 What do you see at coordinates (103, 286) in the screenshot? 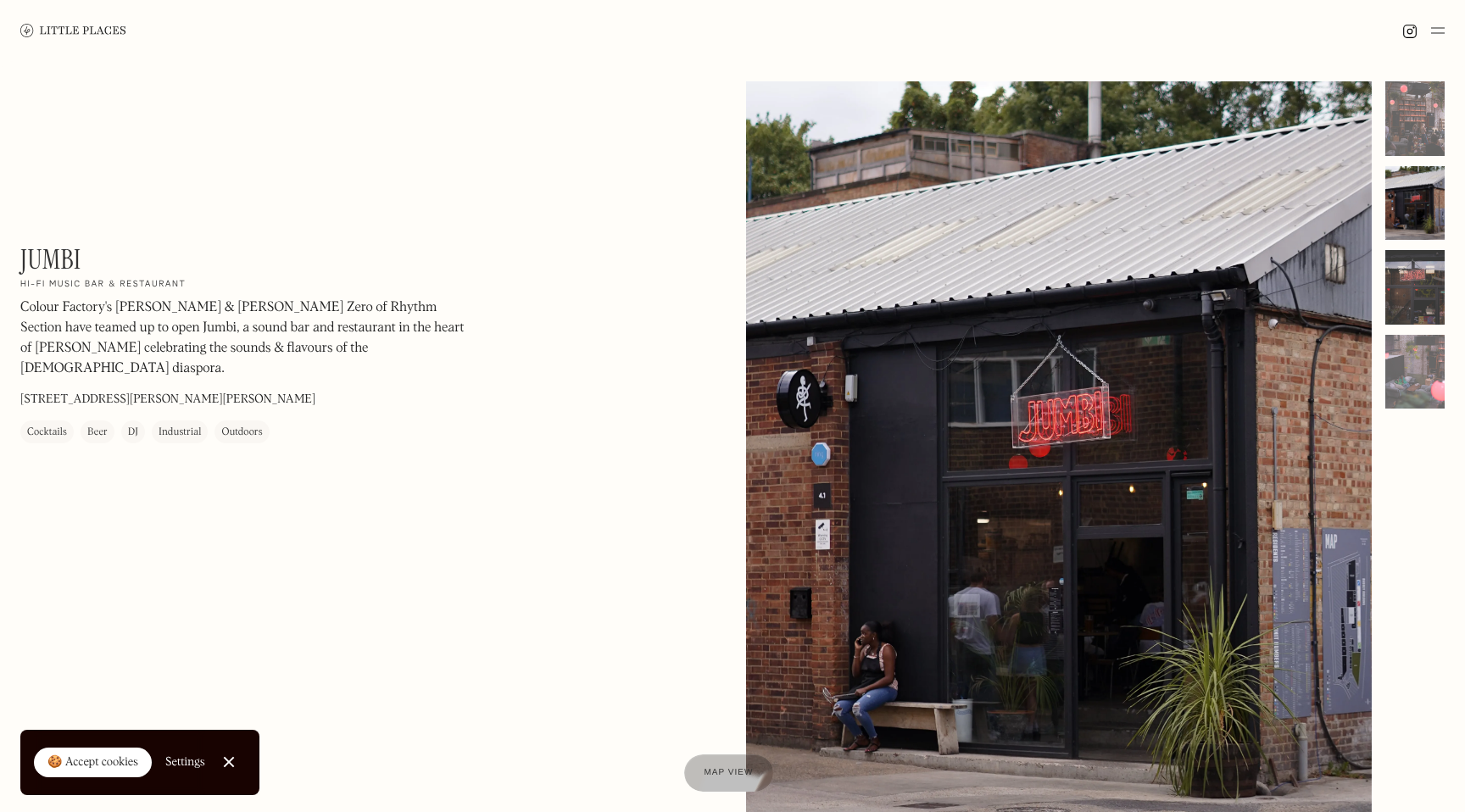
I see `h2: Hi-Fi music bar & restaurant` at bounding box center [103, 286].